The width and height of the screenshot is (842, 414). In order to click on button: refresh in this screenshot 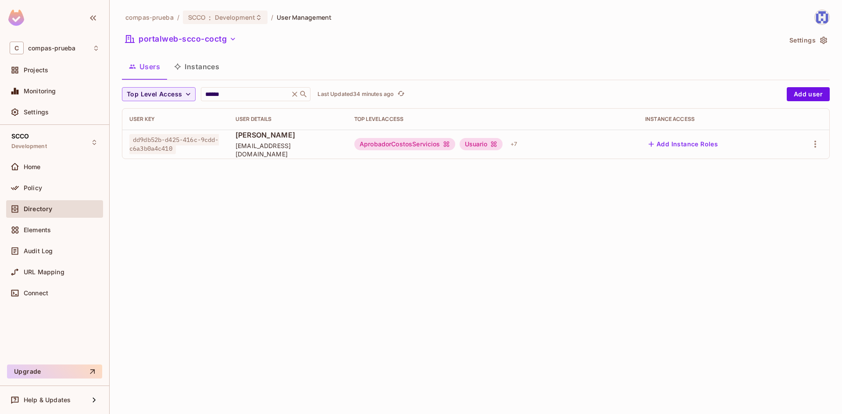, I will do `click(401, 94)`.